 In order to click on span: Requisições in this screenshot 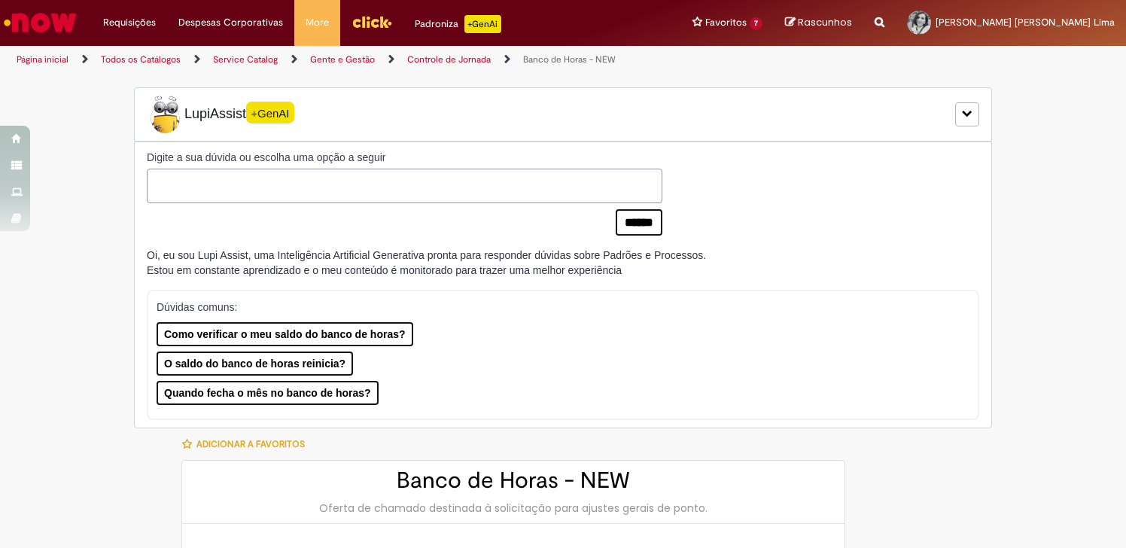, I will do `click(130, 23)`.